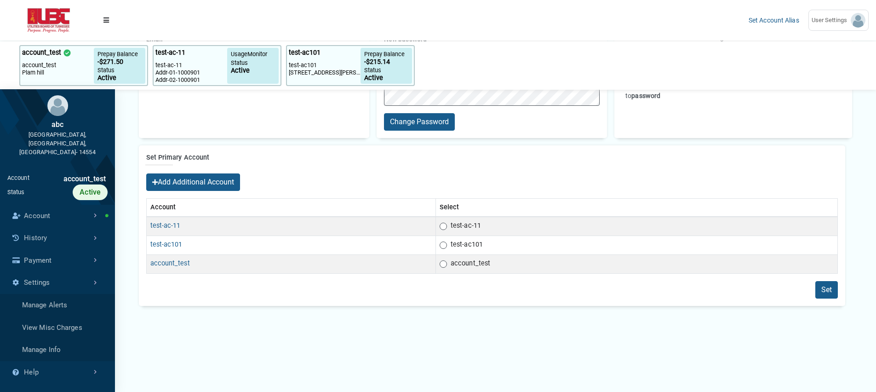 Image resolution: width=876 pixels, height=392 pixels. I want to click on p: UsageMonitor, so click(253, 54).